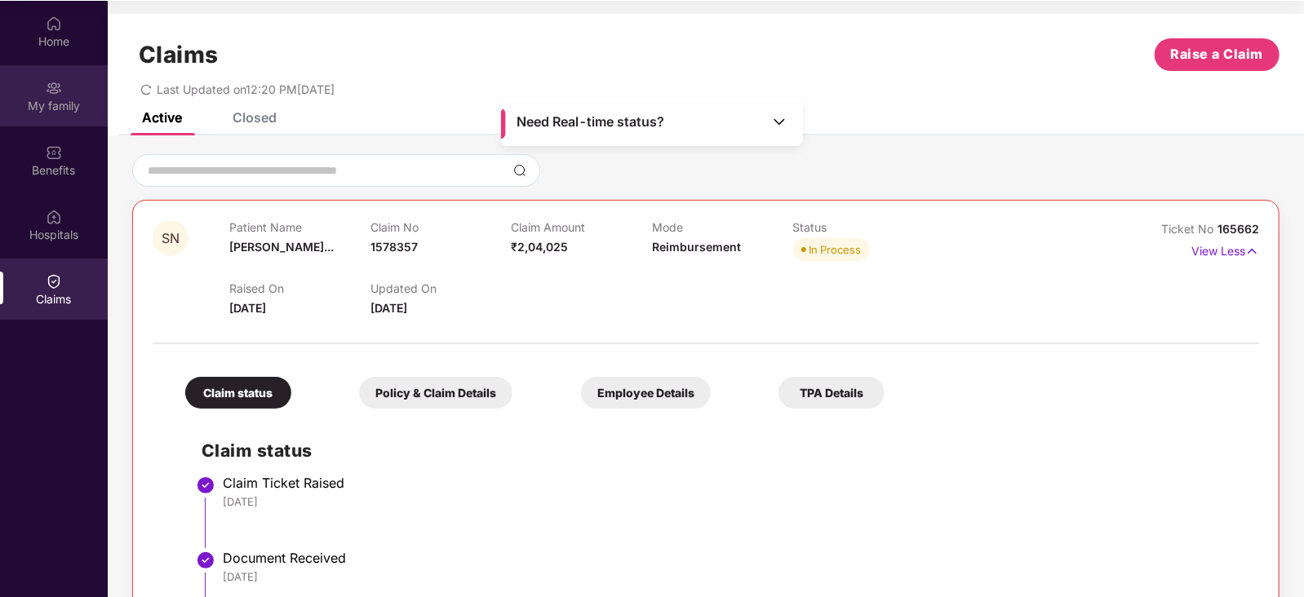 This screenshot has height=597, width=1304. Describe the element at coordinates (645, 392) in the screenshot. I see `div: Employee Details` at that location.